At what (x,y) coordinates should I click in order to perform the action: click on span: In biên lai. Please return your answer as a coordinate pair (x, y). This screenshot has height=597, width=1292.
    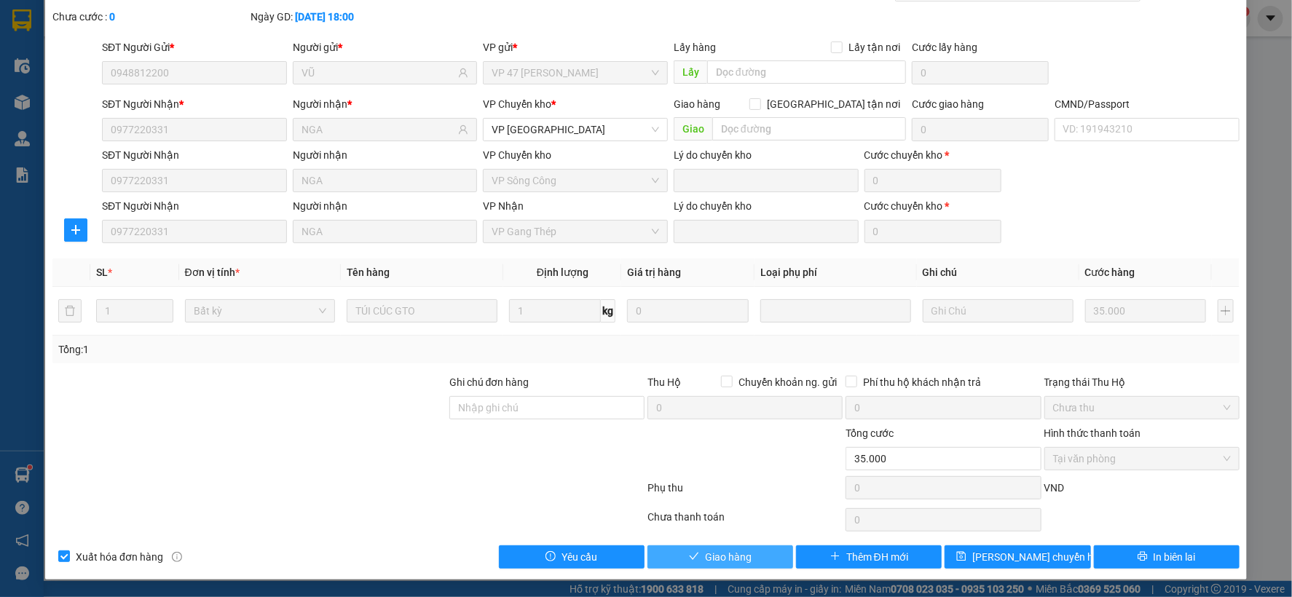
    Looking at the image, I should click on (1174, 557).